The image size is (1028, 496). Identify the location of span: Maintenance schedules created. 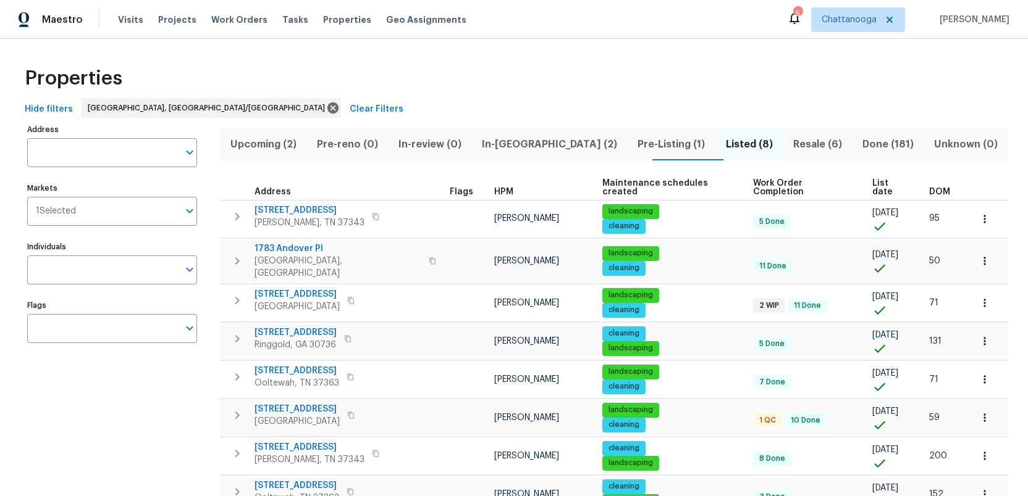
(667, 188).